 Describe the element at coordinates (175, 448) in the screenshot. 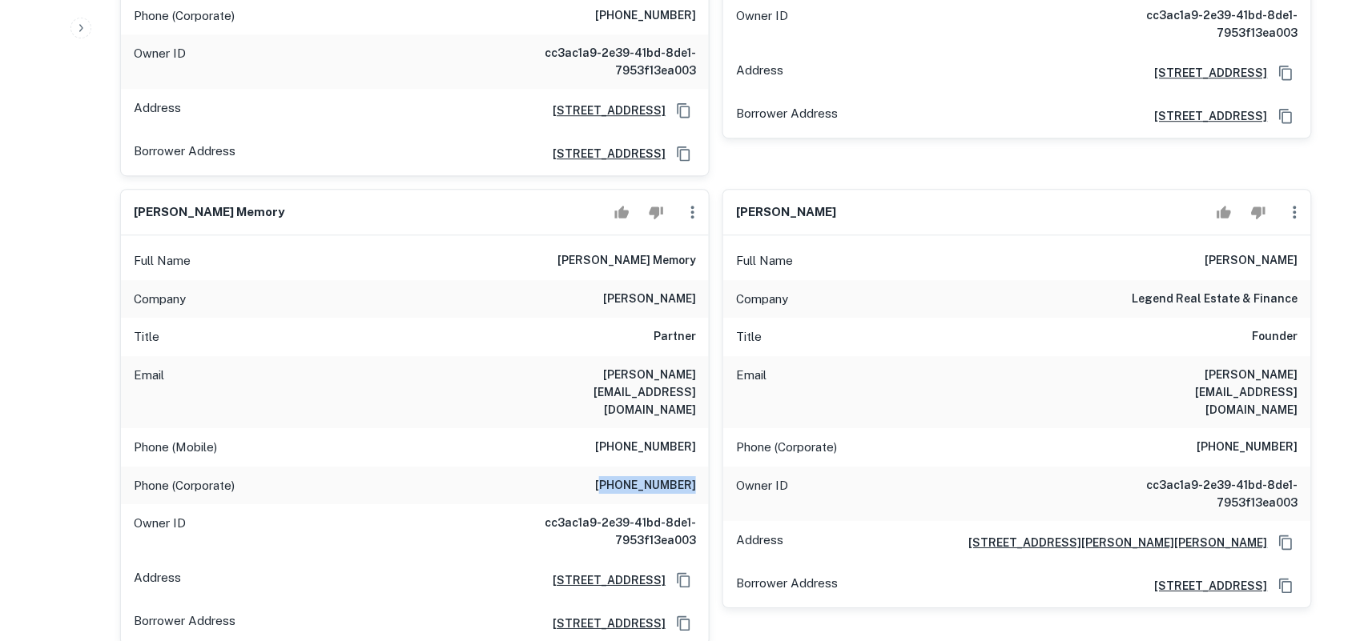

I see `p: Phone (Mobile)` at that location.